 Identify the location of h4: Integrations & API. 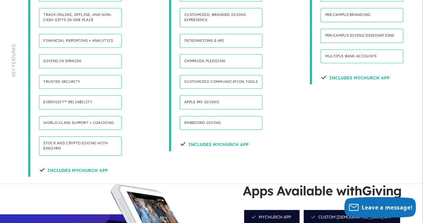
(221, 41).